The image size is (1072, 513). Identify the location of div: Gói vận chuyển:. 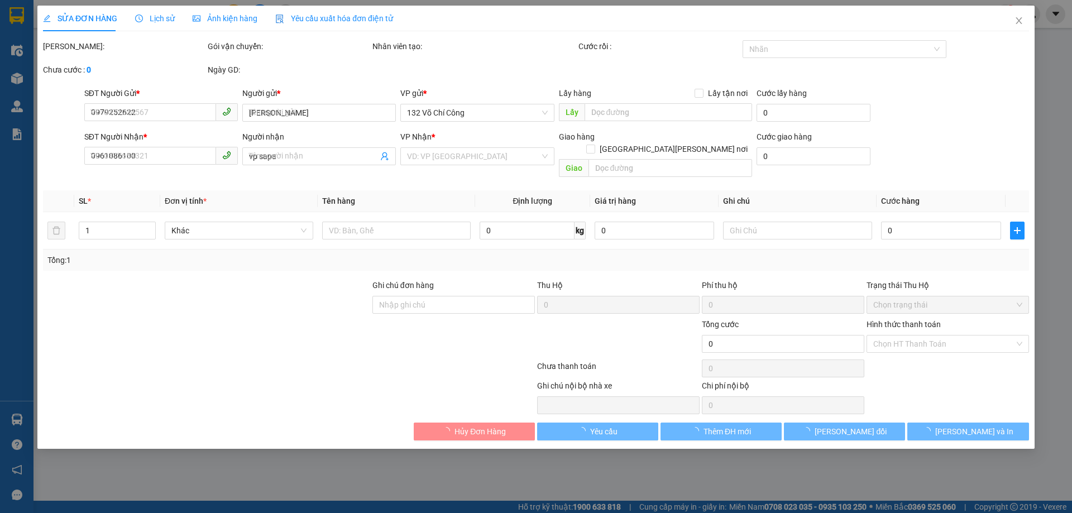
(289, 46).